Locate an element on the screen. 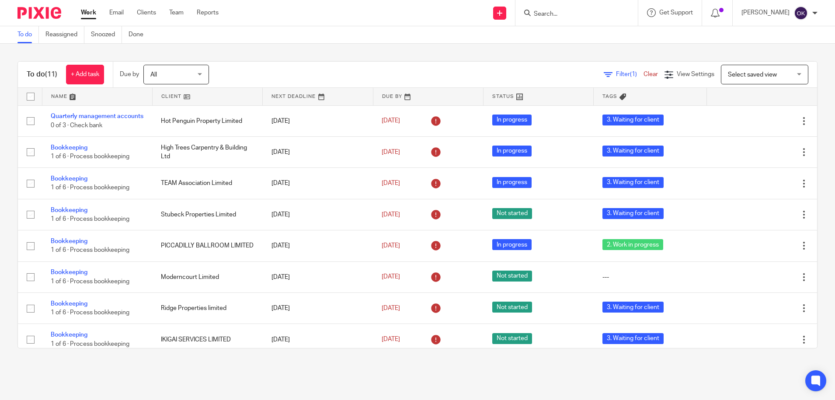 This screenshot has width=835, height=400. td: Ridge Properties limited is located at coordinates (207, 308).